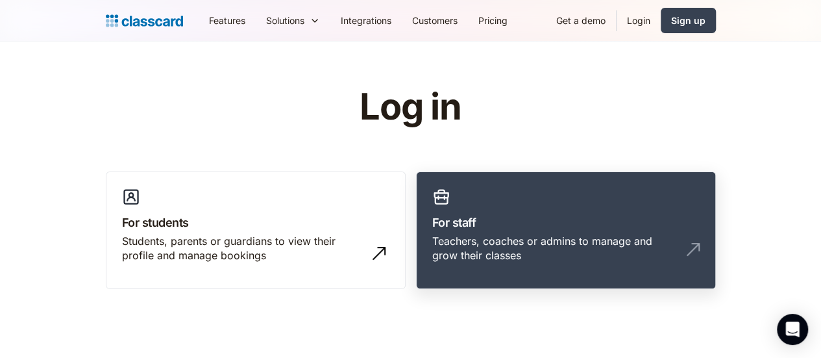 The width and height of the screenshot is (821, 358). Describe the element at coordinates (688, 20) in the screenshot. I see `a: Sign up` at that location.